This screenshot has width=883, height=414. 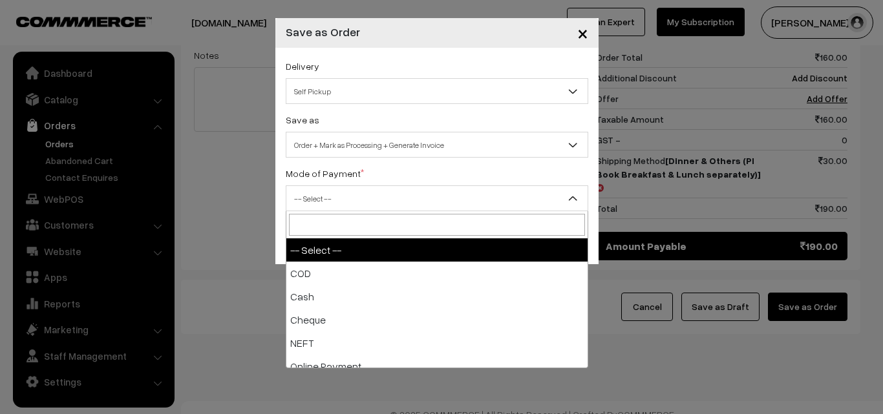 I want to click on label: Delivery, so click(x=303, y=66).